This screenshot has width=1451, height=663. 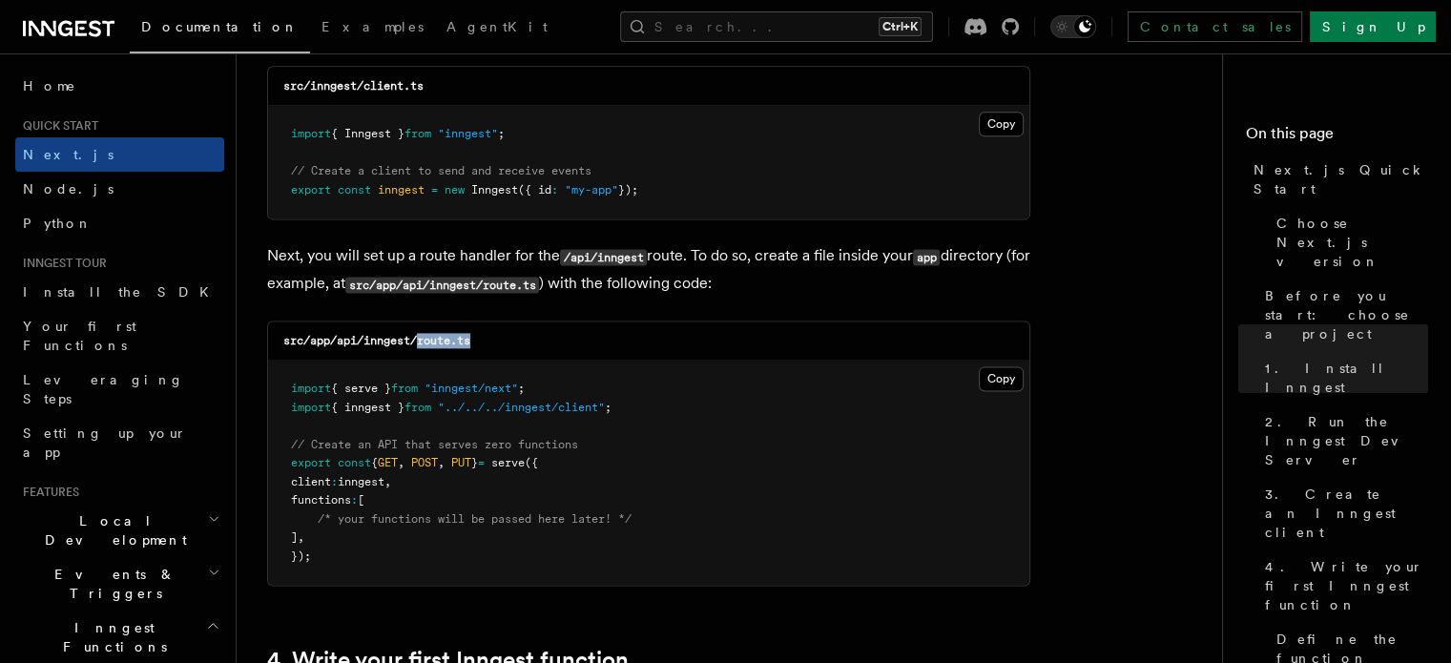 I want to click on span: PUT, so click(x=461, y=463).